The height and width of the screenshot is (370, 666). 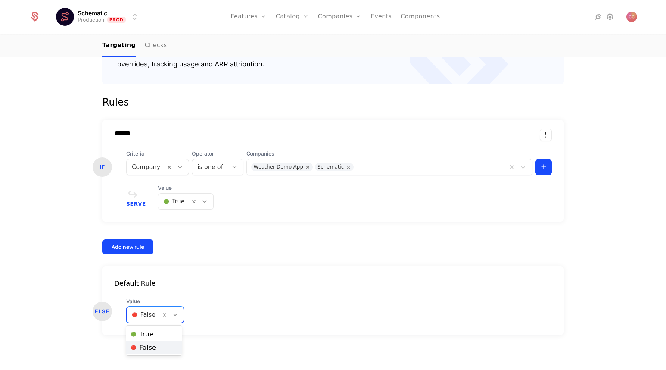 I want to click on div: Weather Demo App, so click(x=278, y=167).